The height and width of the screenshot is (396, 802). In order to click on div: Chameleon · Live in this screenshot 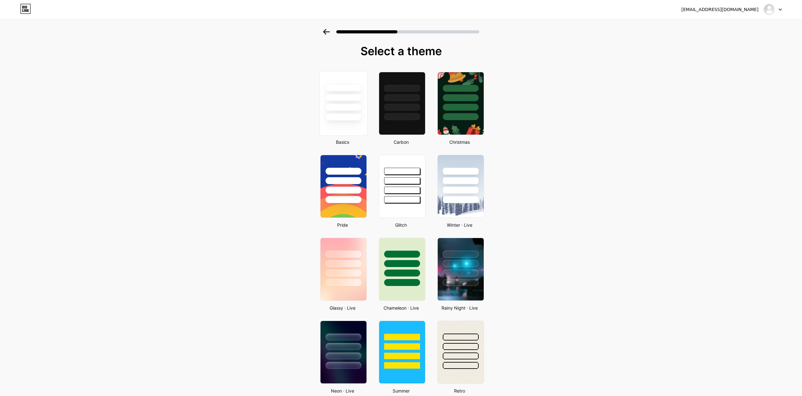, I will do `click(401, 308)`.